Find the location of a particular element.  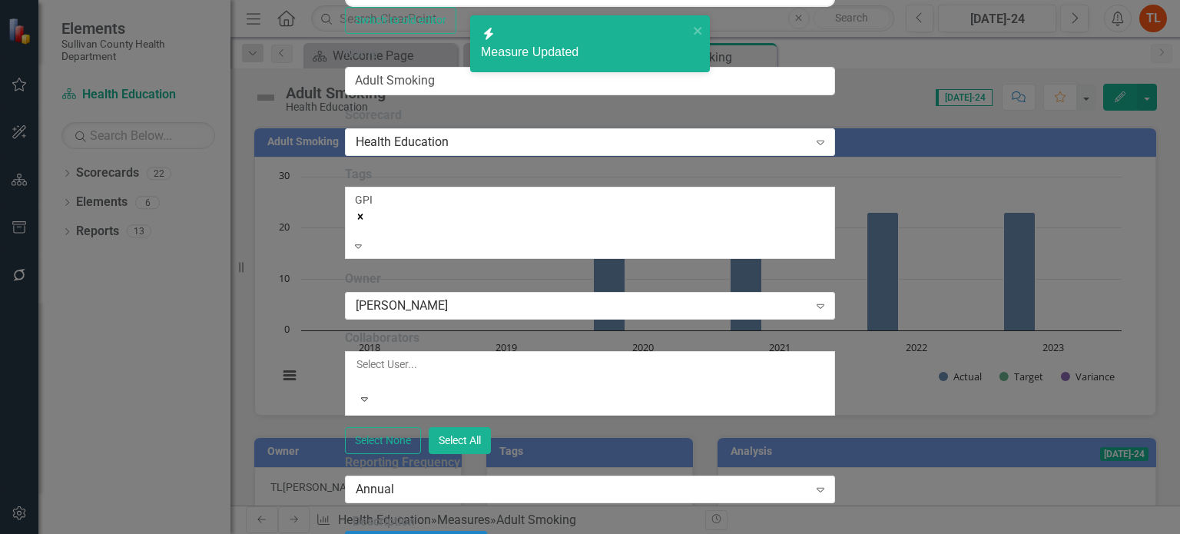

div: Measure Updated is located at coordinates (584, 52).